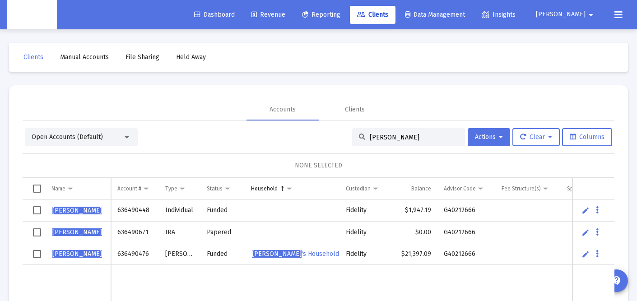  I want to click on td: Column Fee Structure(s), so click(528, 189).